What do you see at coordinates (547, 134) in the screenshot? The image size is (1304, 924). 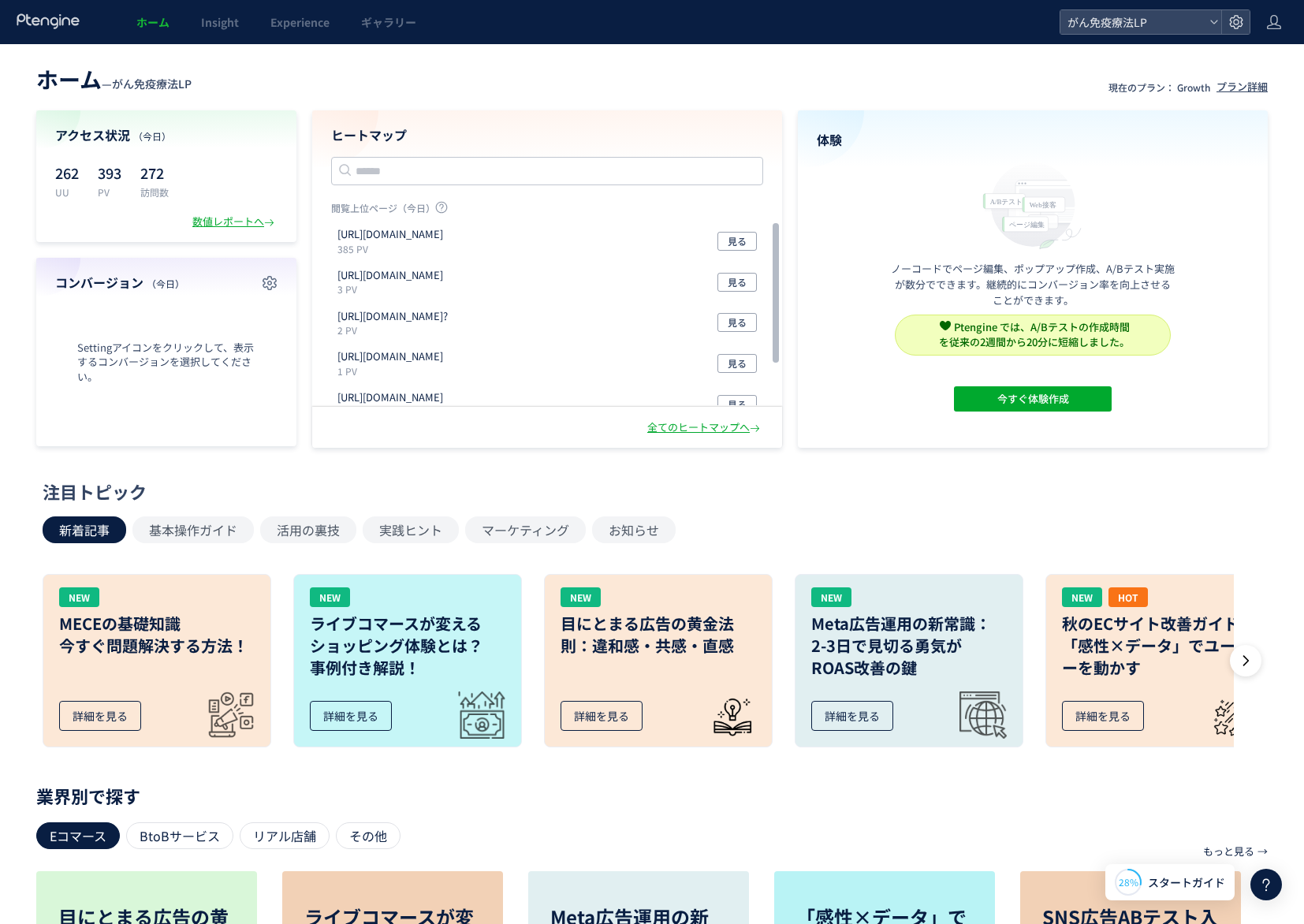 I see `h4: ヒートマップ` at bounding box center [547, 134].